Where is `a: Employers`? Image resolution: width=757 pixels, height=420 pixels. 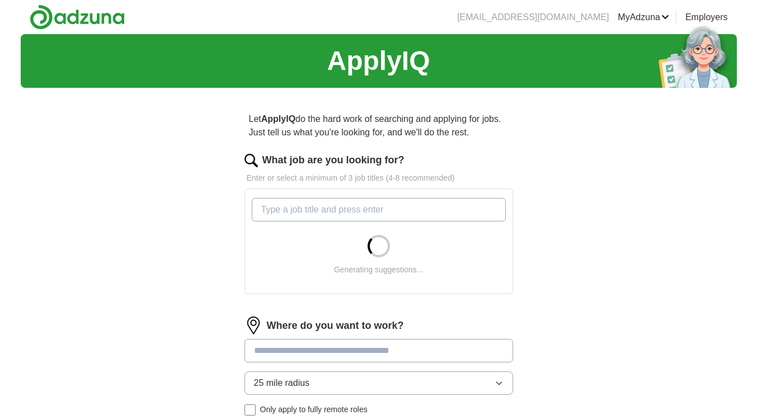
a: Employers is located at coordinates (707, 17).